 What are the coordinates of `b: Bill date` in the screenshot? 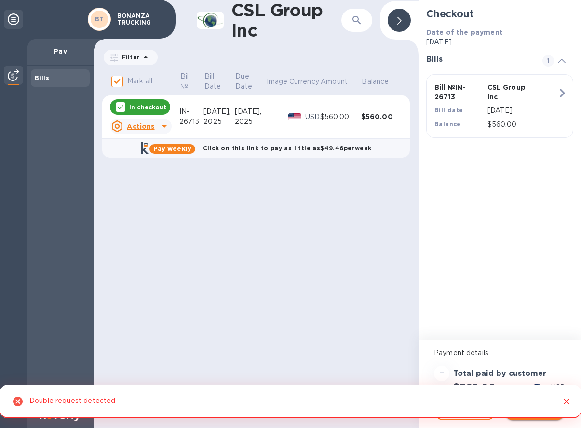 It's located at (449, 110).